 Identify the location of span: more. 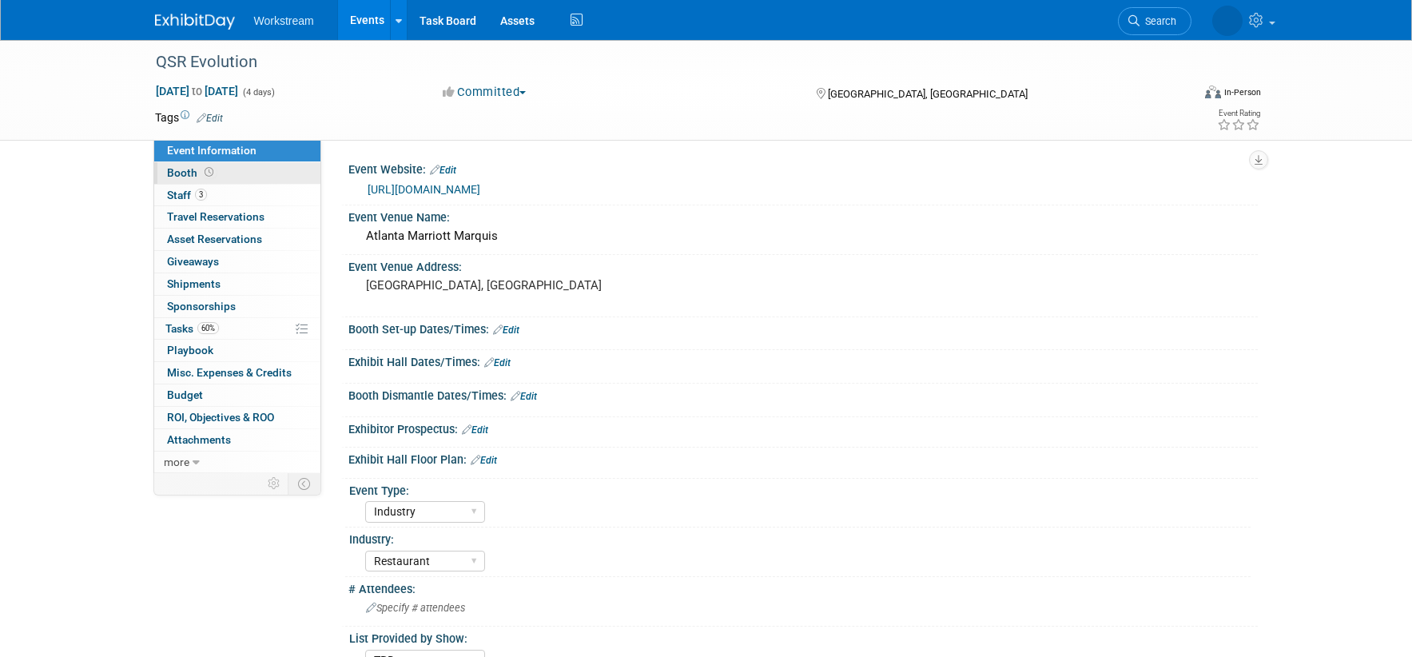
(177, 462).